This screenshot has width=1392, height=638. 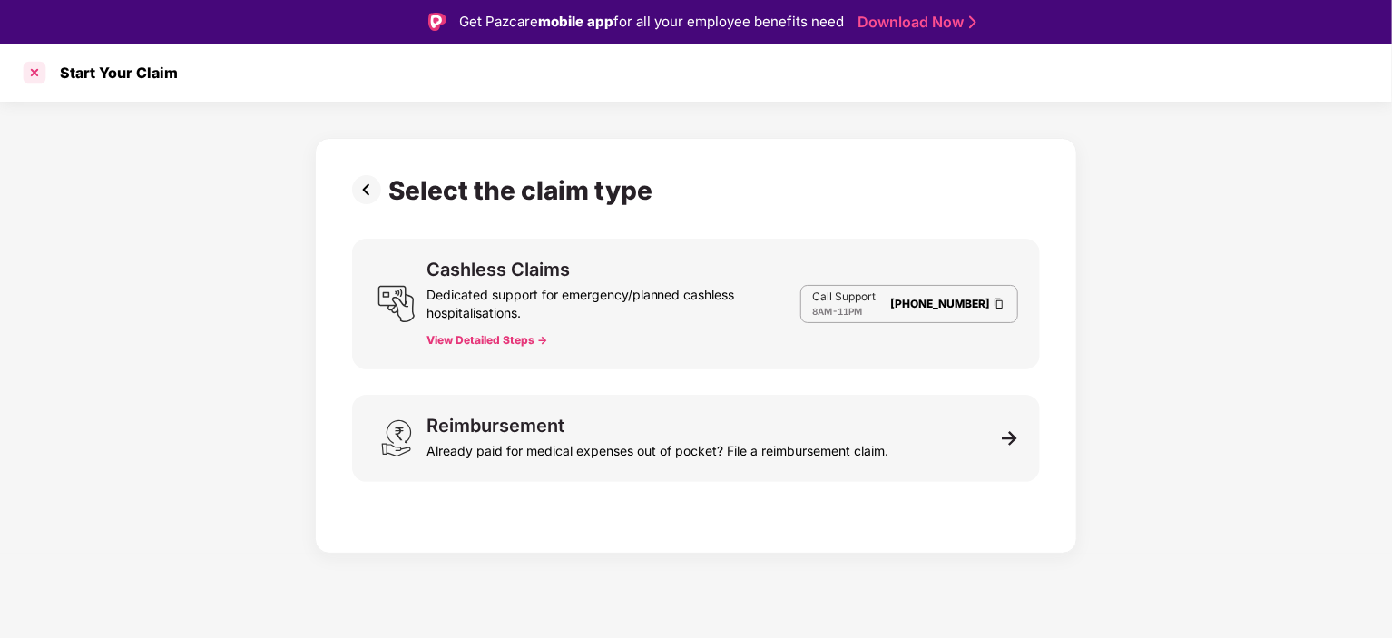 What do you see at coordinates (999, 303) in the screenshot?
I see `img: Clipboard Icon` at bounding box center [999, 303].